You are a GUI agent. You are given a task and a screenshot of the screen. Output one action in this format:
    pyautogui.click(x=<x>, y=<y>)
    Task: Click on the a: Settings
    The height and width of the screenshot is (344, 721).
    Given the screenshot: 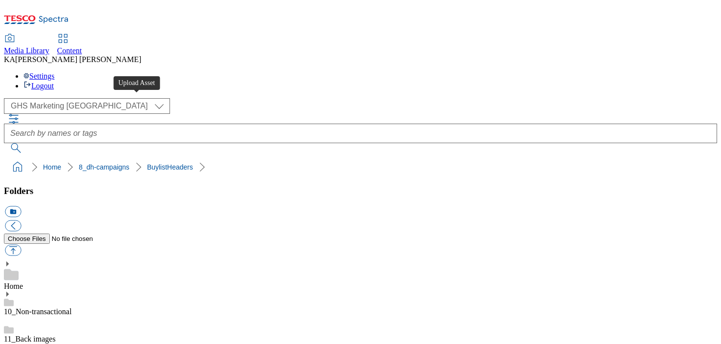 What is the action you would take?
    pyautogui.click(x=39, y=76)
    